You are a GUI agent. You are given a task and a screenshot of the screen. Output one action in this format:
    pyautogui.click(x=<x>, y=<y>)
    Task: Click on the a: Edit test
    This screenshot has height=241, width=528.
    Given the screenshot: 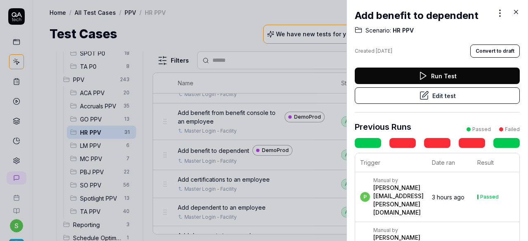 What is the action you would take?
    pyautogui.click(x=437, y=96)
    